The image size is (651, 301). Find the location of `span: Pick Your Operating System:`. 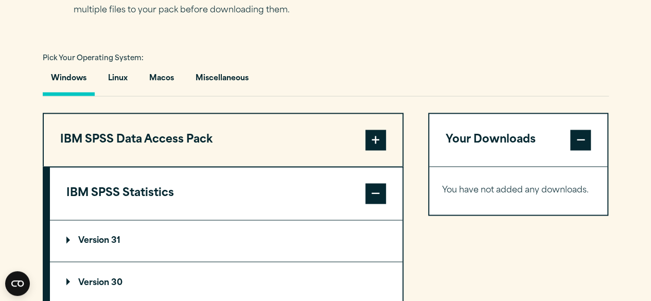

span: Pick Your Operating System: is located at coordinates (93, 58).